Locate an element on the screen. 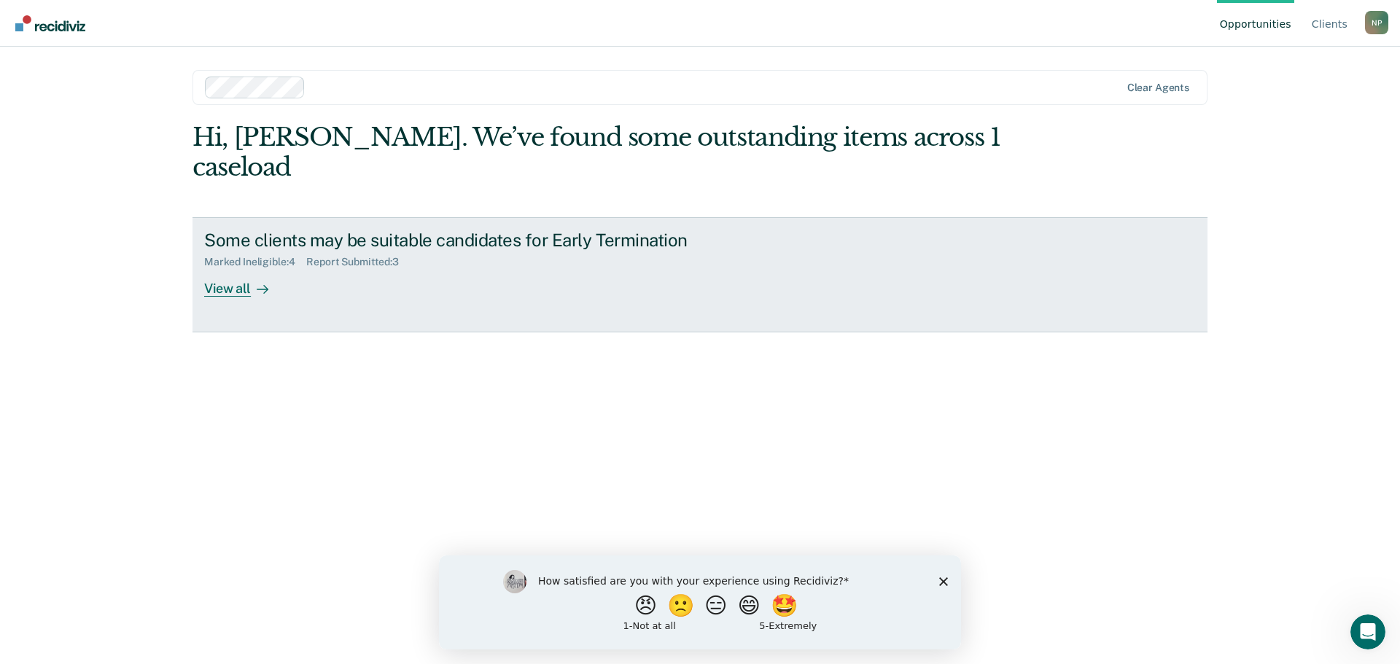  div: How satisfied are you with your experience using Recidiviz? is located at coordinates (268, 26).